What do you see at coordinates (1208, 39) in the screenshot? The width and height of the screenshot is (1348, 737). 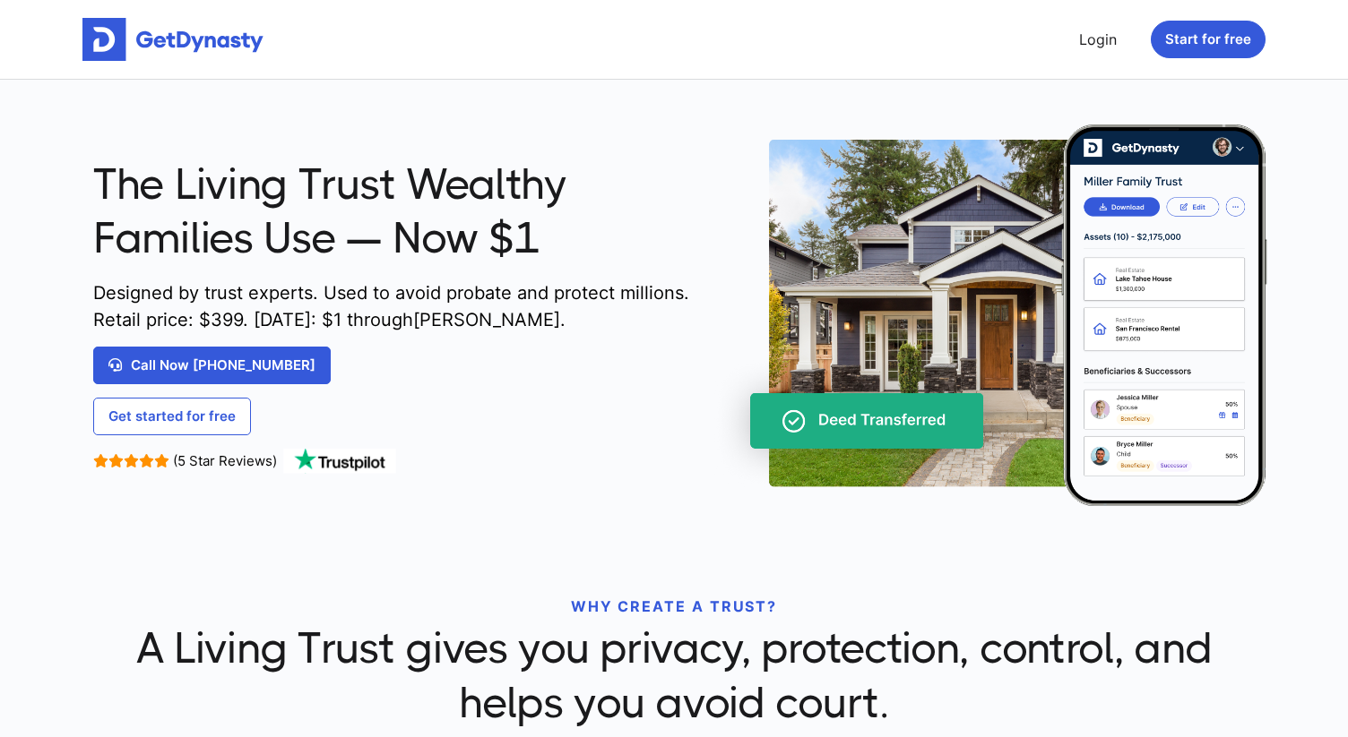 I see `button: Start for free` at bounding box center [1208, 39].